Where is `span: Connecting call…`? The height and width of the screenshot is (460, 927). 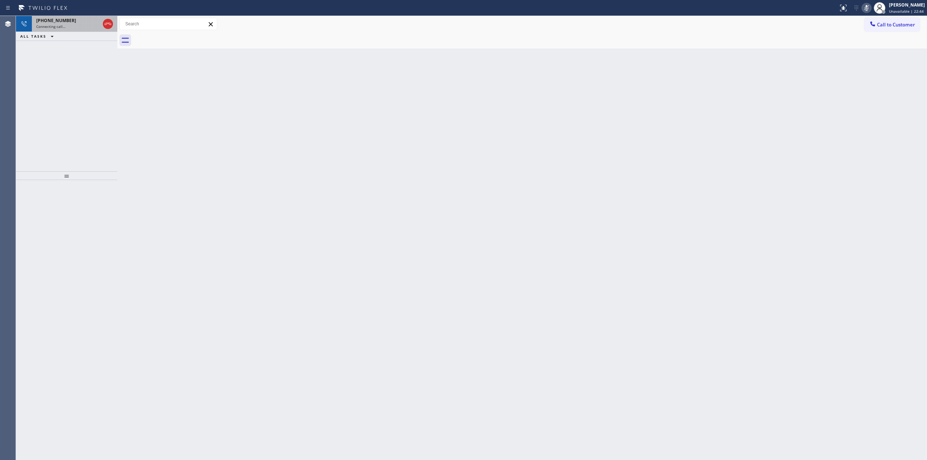 span: Connecting call… is located at coordinates (51, 26).